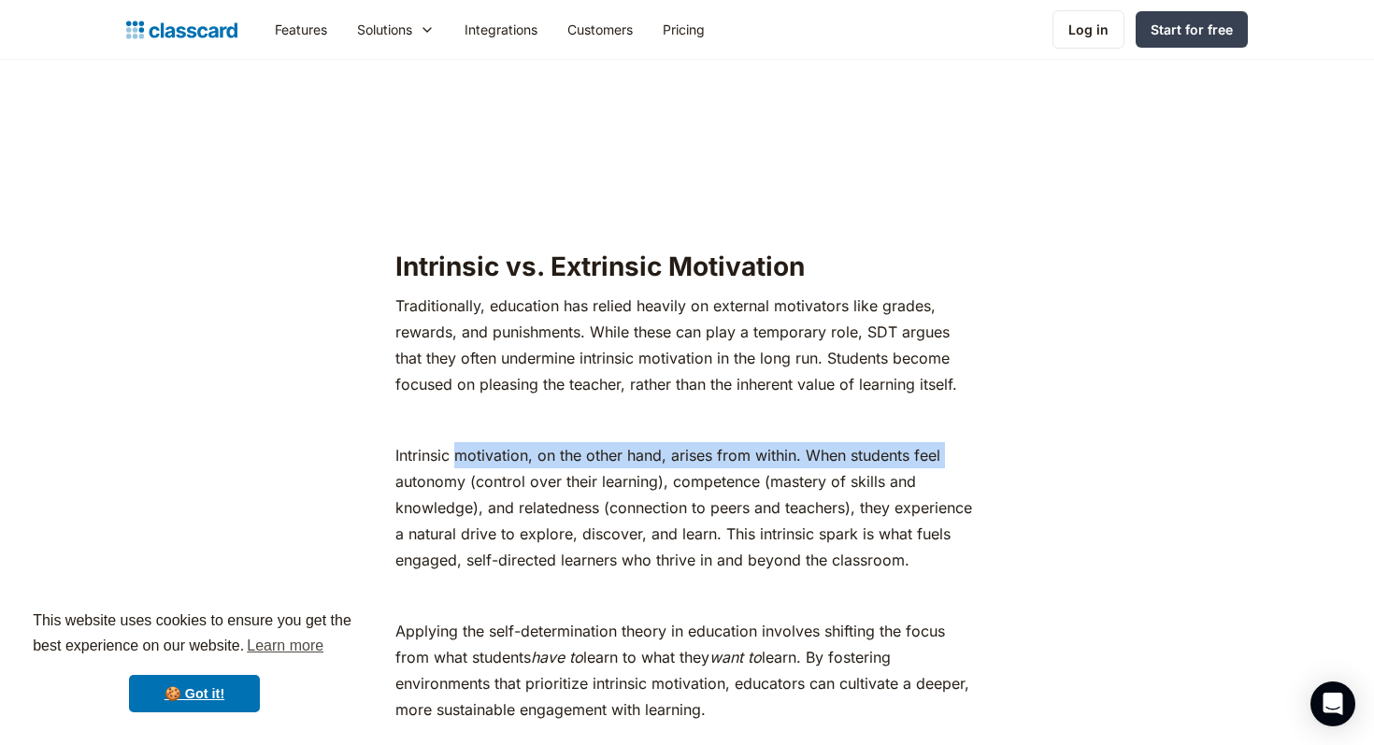 The height and width of the screenshot is (745, 1374). I want to click on a: Pricing, so click(683, 29).